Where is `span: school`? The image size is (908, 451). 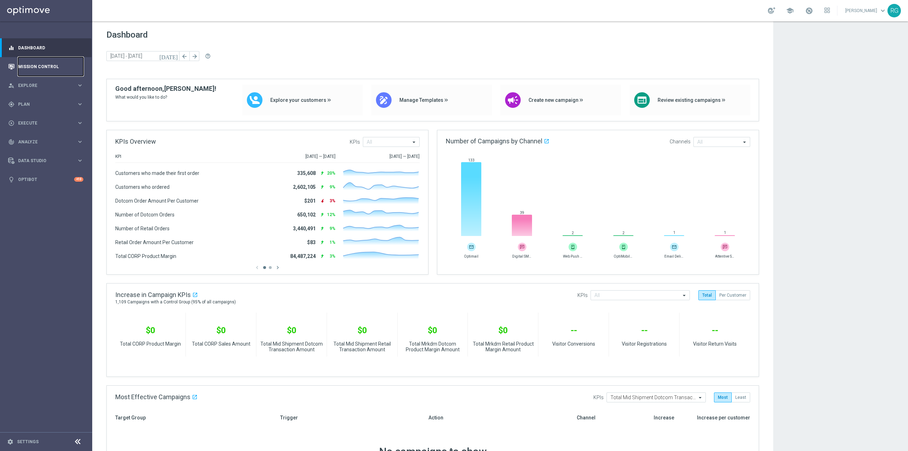
span: school is located at coordinates (790, 11).